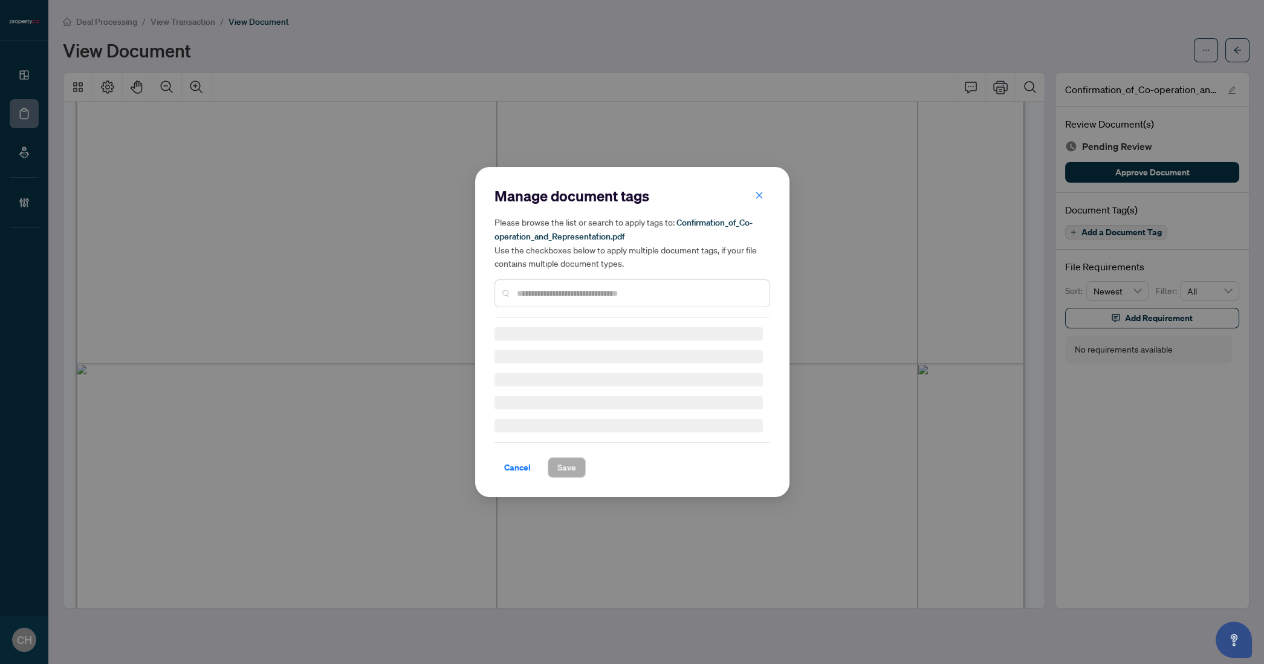  I want to click on button: Save, so click(566, 467).